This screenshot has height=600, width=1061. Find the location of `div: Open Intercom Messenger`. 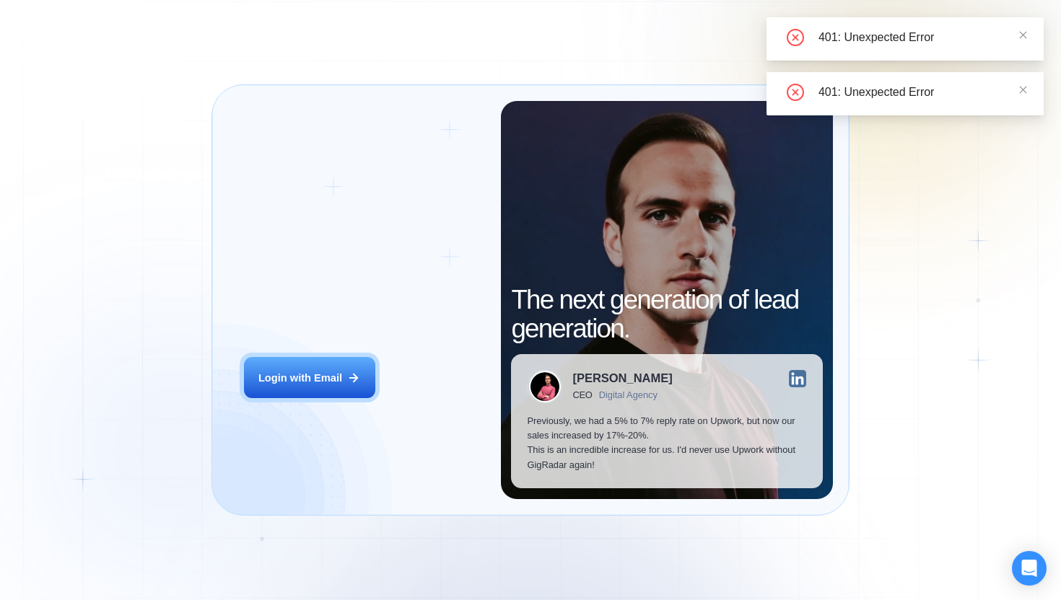

div: Open Intercom Messenger is located at coordinates (1029, 569).